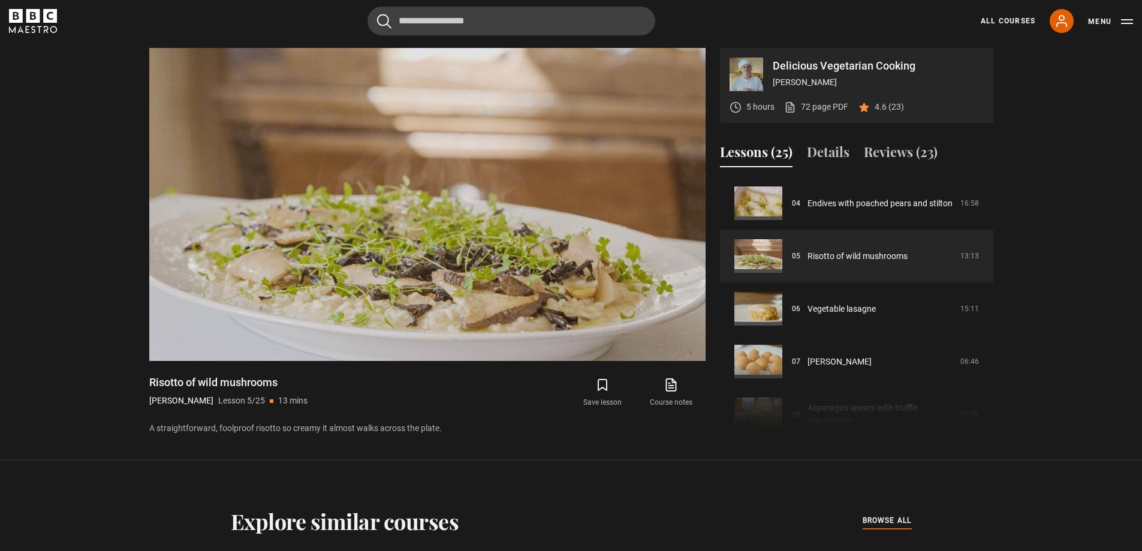 This screenshot has width=1142, height=551. I want to click on a: Endives with poached pears and stilton, so click(880, 203).